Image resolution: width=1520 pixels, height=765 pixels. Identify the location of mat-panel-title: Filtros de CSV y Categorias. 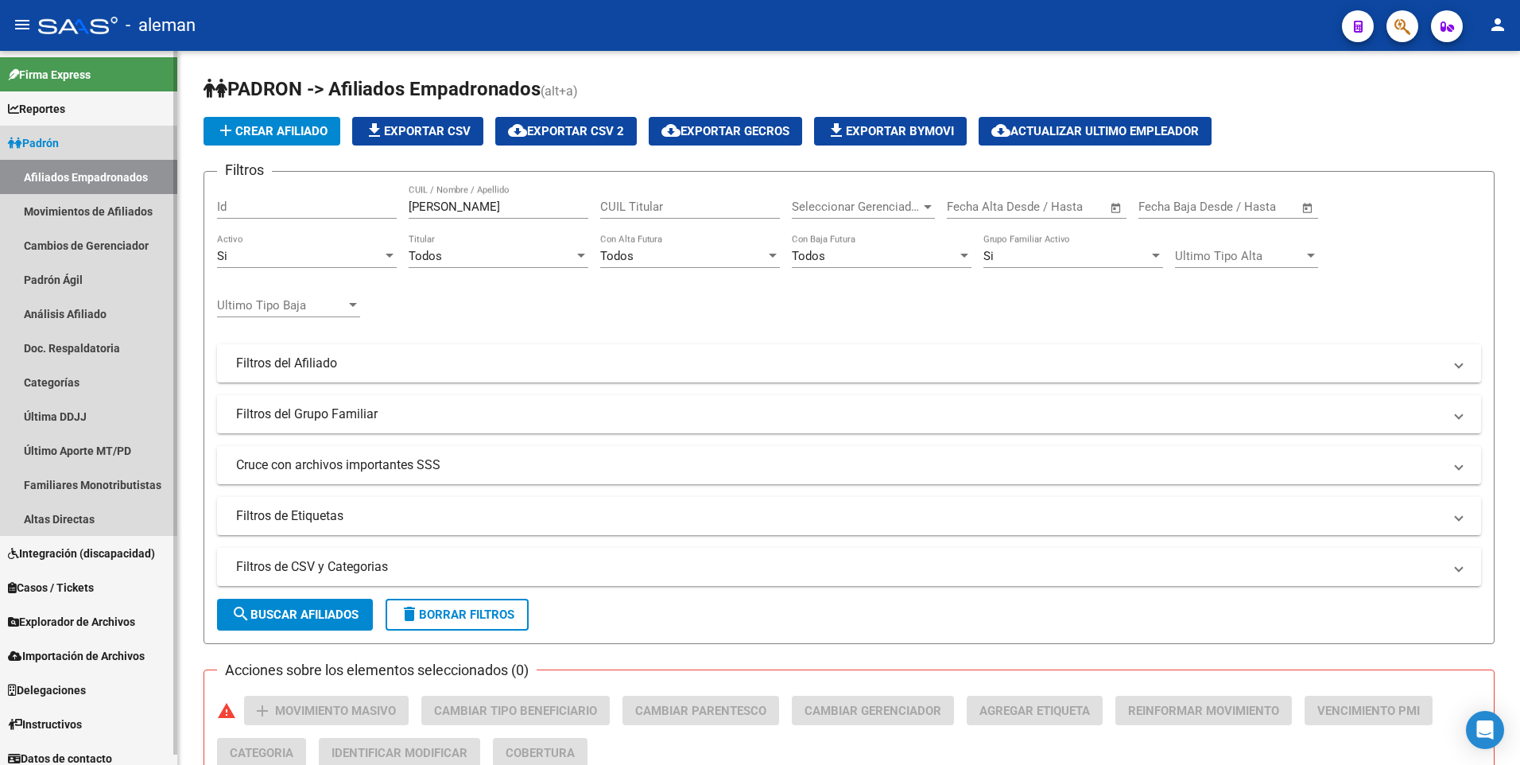
(839, 567).